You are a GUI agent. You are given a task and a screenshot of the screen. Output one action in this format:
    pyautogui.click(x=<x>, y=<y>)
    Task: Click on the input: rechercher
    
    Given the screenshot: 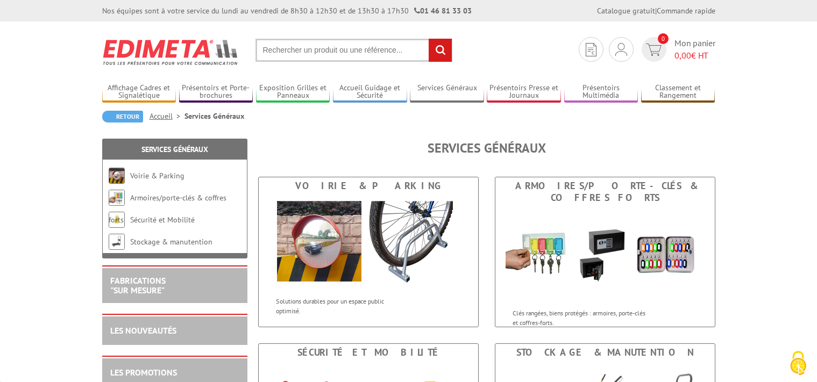 What is the action you would take?
    pyautogui.click(x=440, y=50)
    